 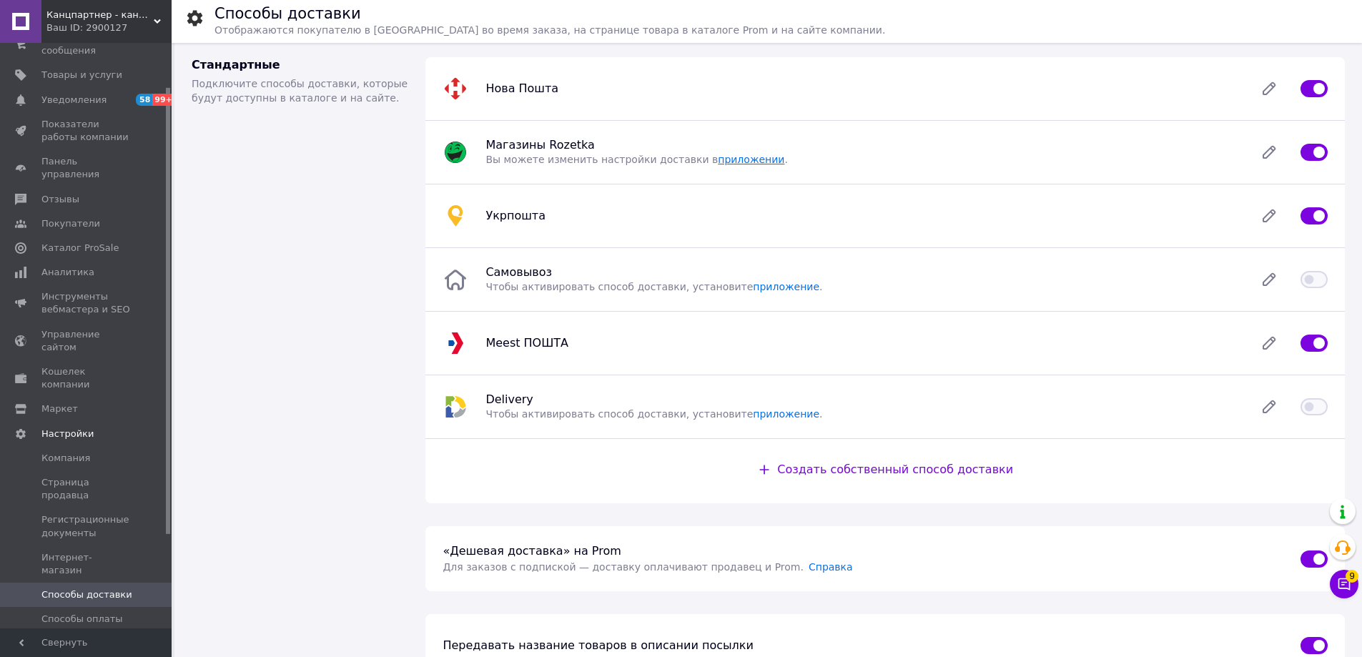 I want to click on div: Ваш ID: 2900127, so click(x=109, y=28).